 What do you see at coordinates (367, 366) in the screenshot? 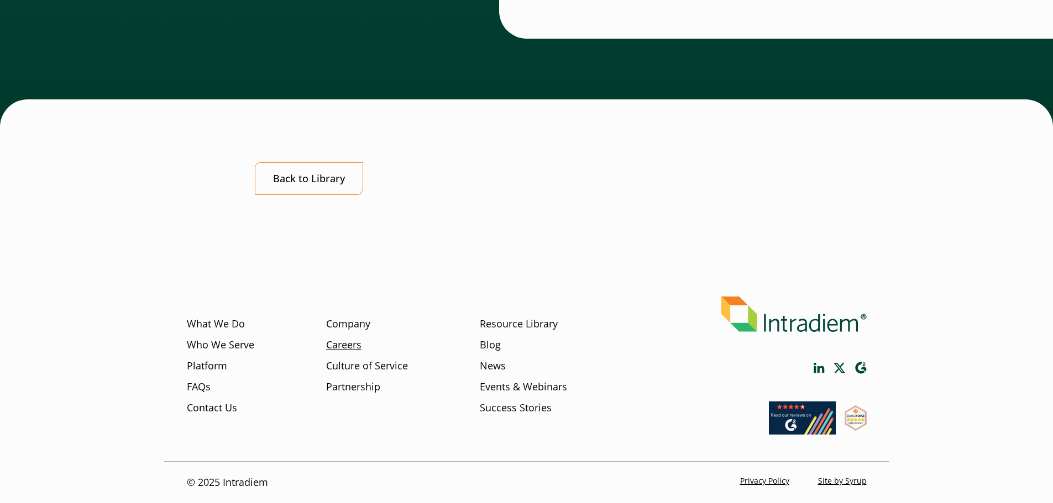
I see `a: Culture of Service` at bounding box center [367, 366].